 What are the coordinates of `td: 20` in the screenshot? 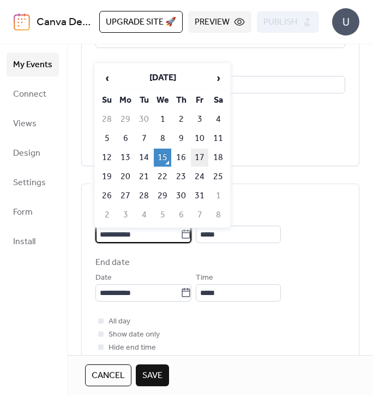 It's located at (126, 176).